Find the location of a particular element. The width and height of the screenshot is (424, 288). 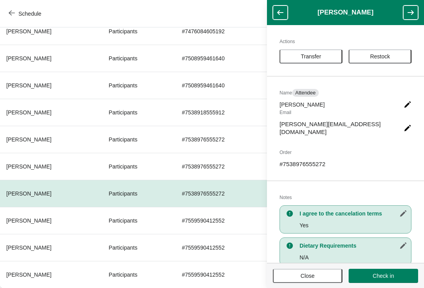

p: # 7538976555272 is located at coordinates (345, 164).